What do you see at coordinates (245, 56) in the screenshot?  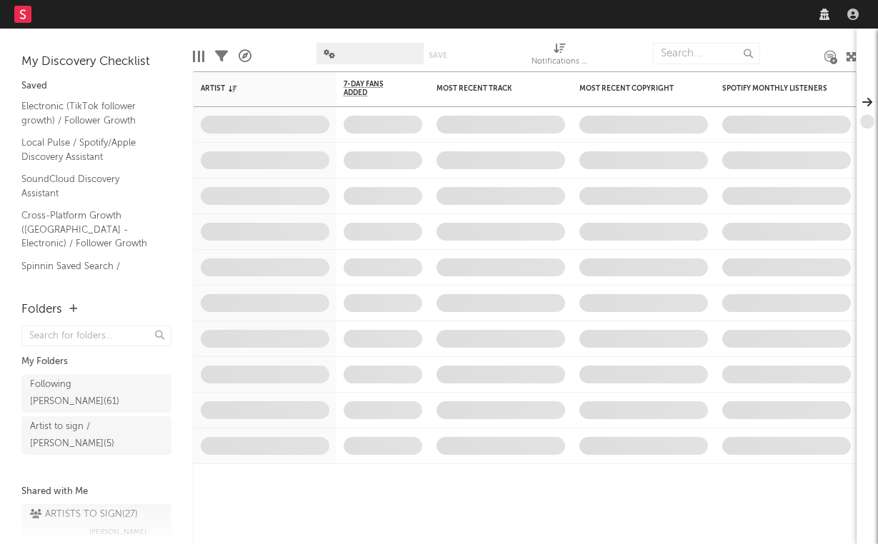 I see `div: A&R Pipeline` at bounding box center [245, 56].